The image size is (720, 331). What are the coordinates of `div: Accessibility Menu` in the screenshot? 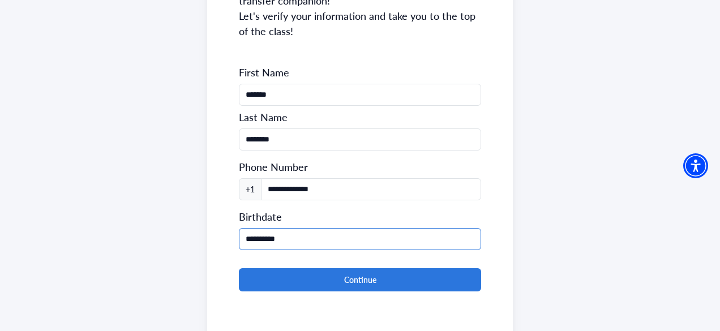 It's located at (695, 166).